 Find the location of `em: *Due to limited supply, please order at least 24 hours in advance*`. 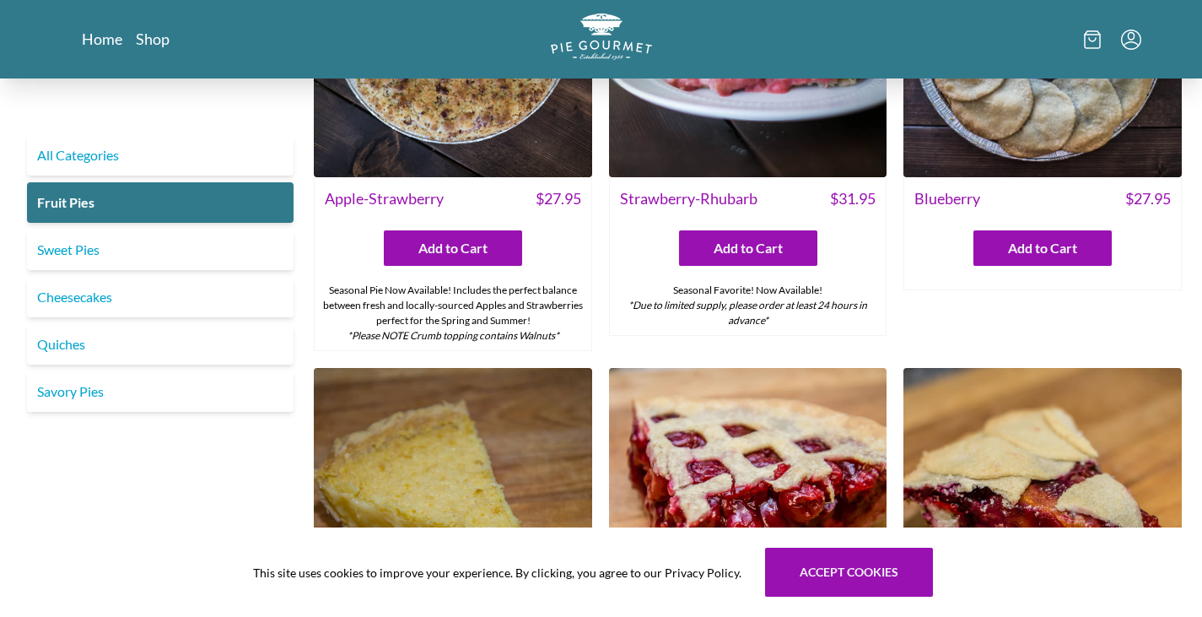

em: *Due to limited supply, please order at least 24 hours in advance* is located at coordinates (747, 312).